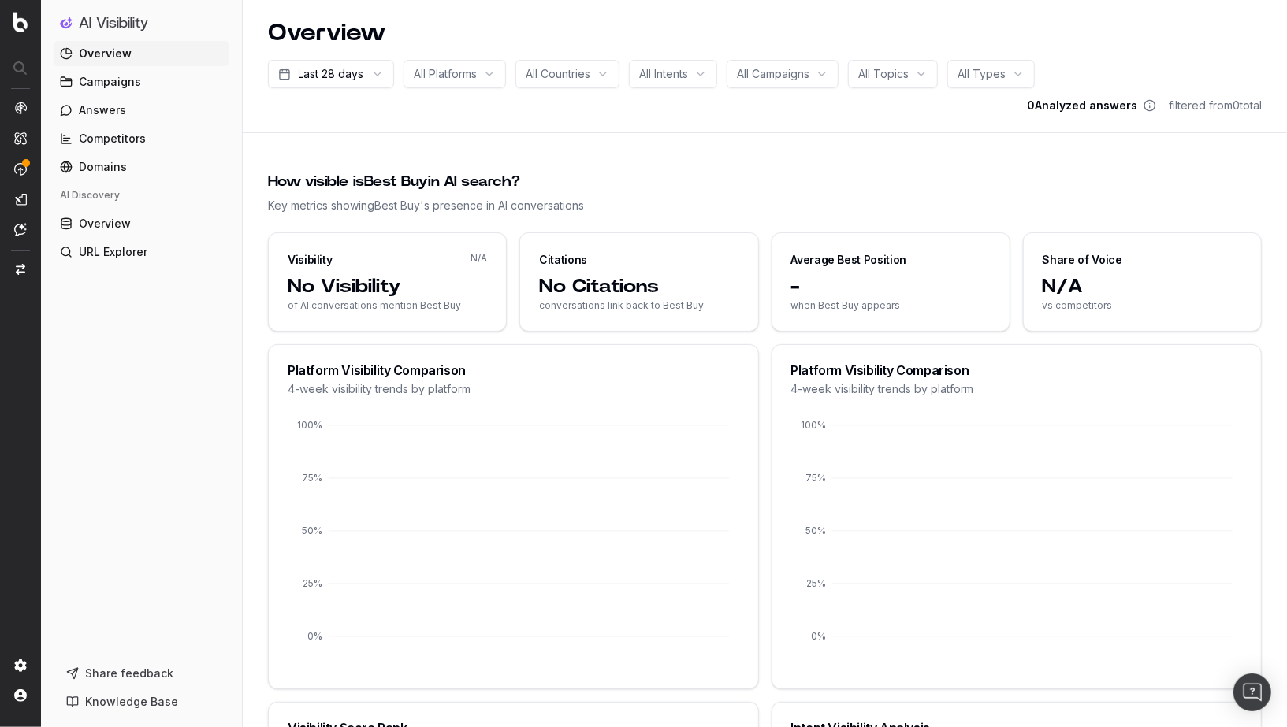  What do you see at coordinates (20, 696) in the screenshot?
I see `img: My account` at bounding box center [20, 696].